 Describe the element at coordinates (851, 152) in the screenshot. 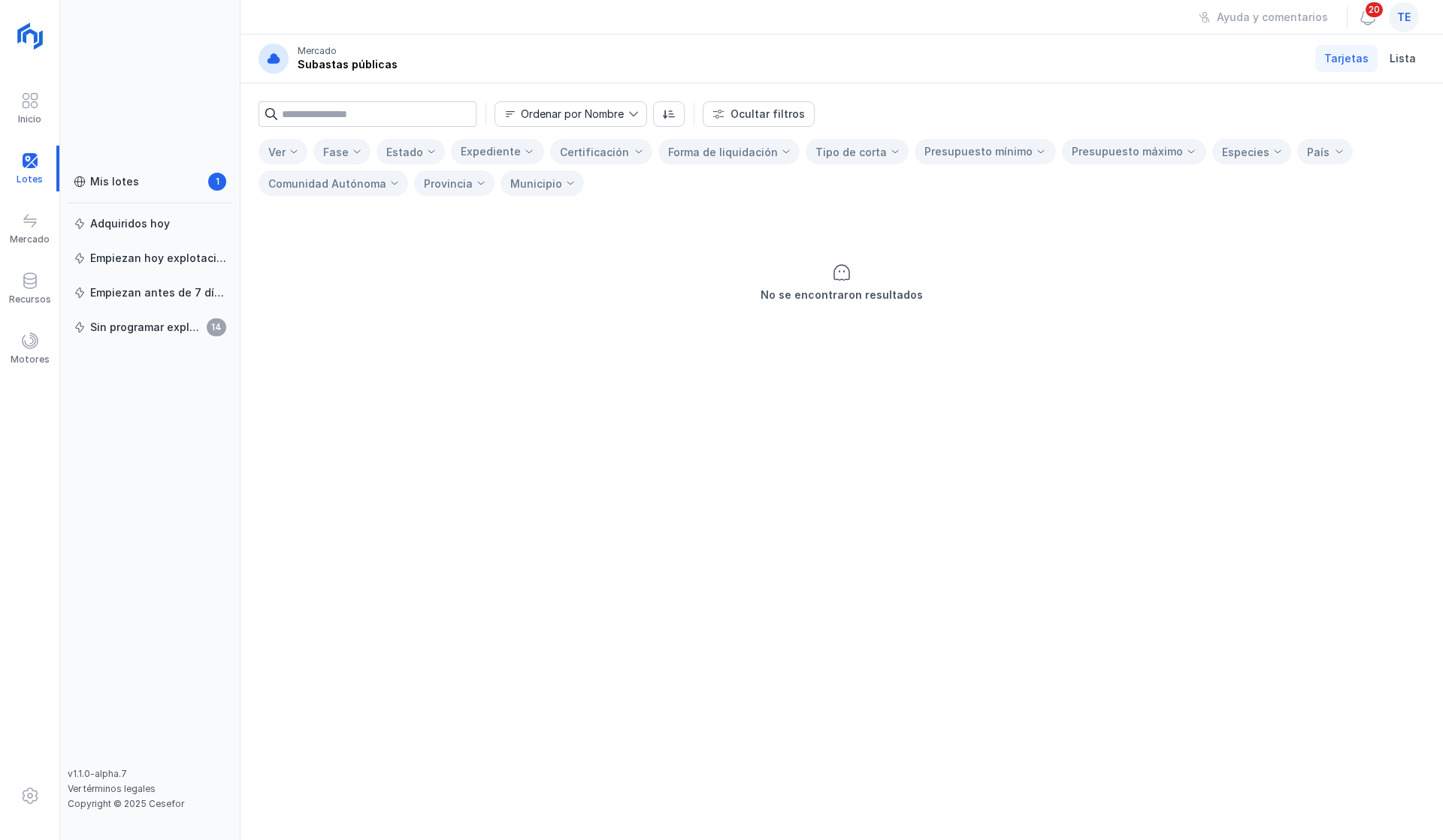

I see `div: Tipo de corta` at that location.